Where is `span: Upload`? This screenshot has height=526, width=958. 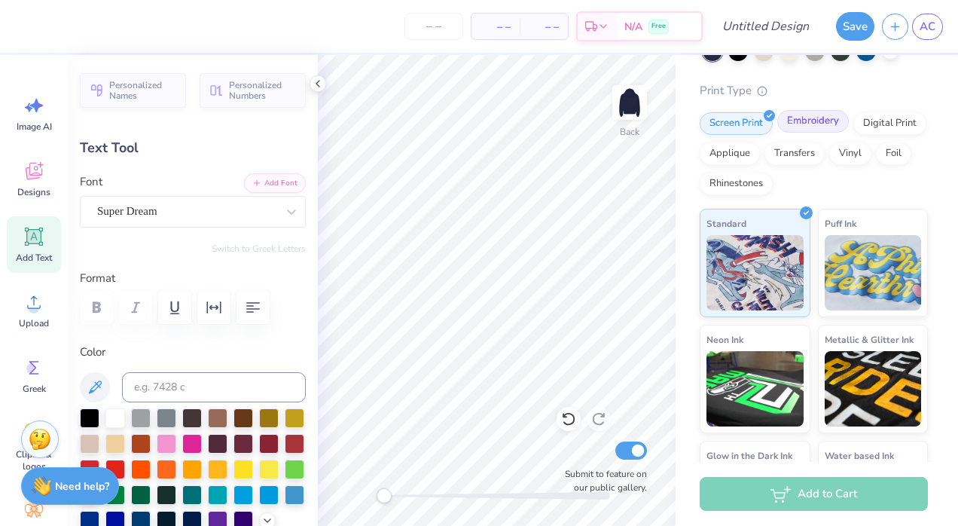 span: Upload is located at coordinates (34, 323).